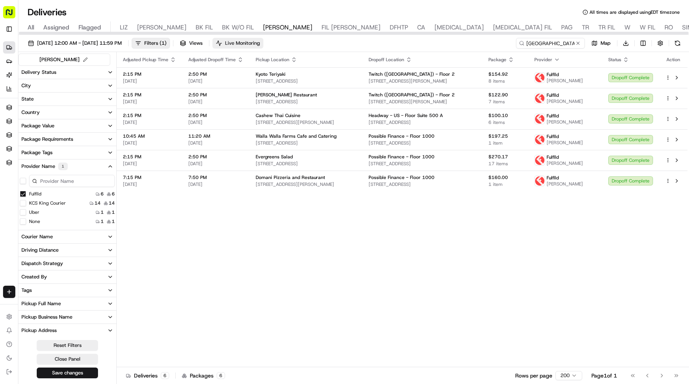 This screenshot has width=689, height=384. What do you see at coordinates (67, 126) in the screenshot?
I see `button: Package Value` at bounding box center [67, 126].